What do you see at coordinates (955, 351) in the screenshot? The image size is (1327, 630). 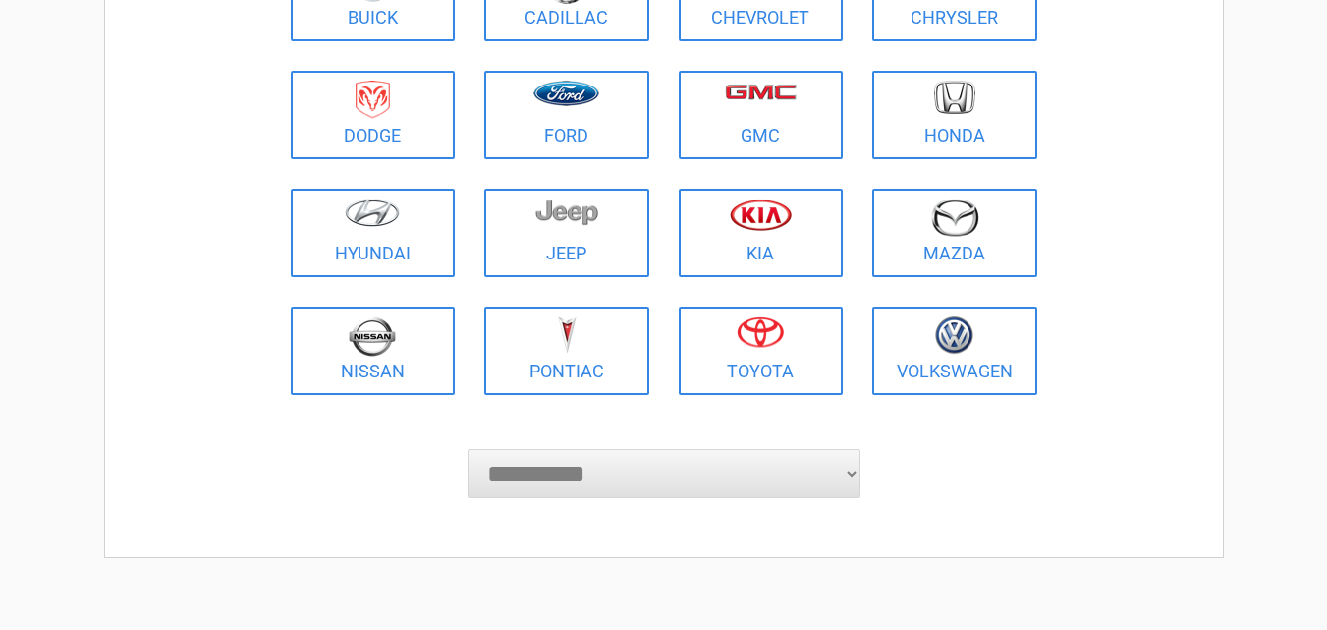 I see `a: Volkswagen` at bounding box center [955, 351].